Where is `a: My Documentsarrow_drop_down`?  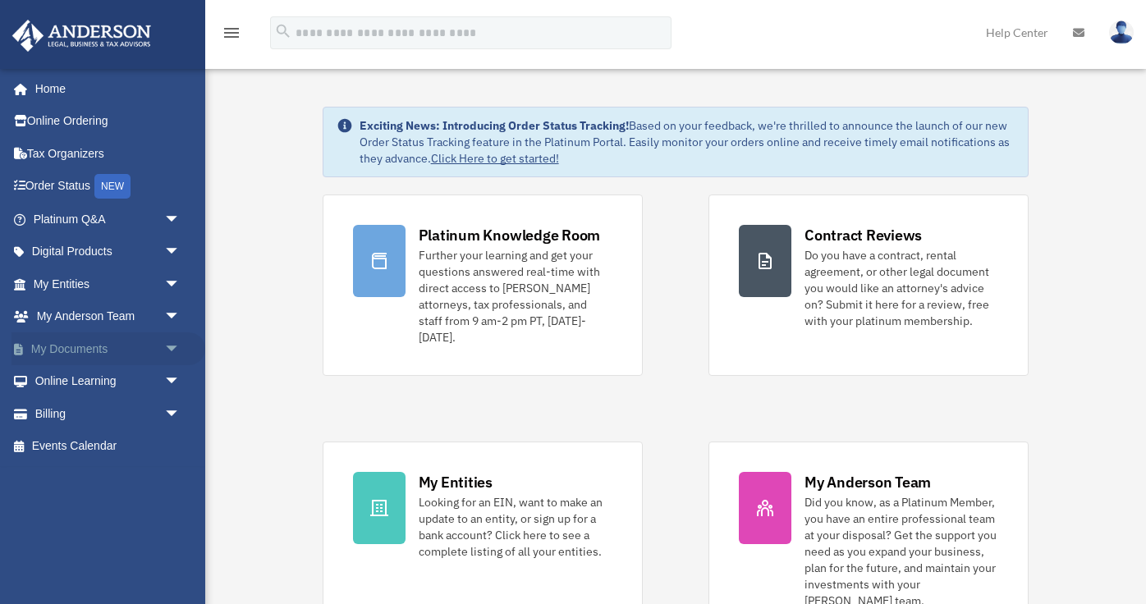
a: My Documentsarrow_drop_down is located at coordinates (108, 349).